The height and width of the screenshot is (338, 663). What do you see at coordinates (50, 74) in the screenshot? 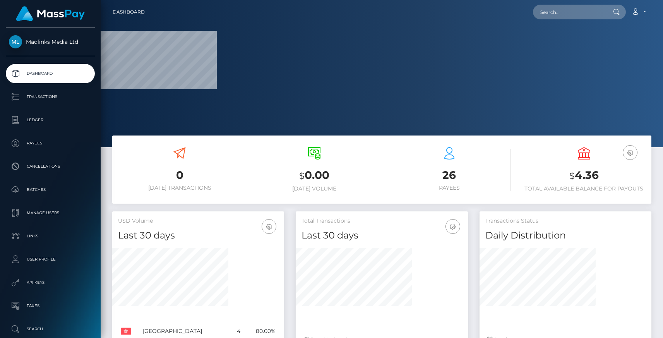
I see `p: Dashboard` at bounding box center [50, 74].